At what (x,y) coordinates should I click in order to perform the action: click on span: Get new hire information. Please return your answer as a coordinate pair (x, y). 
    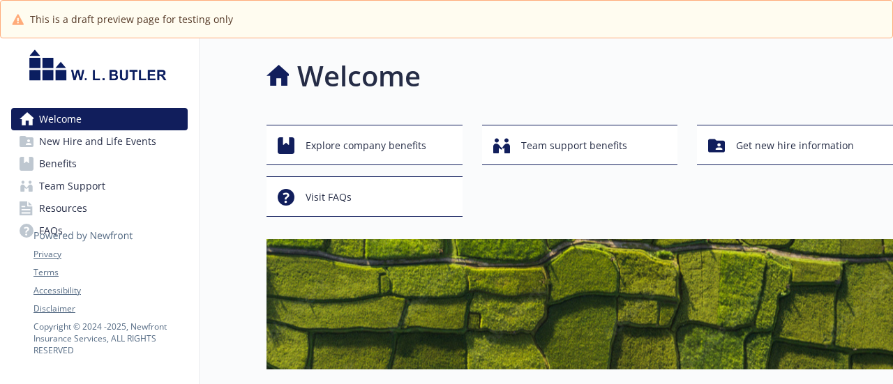
    Looking at the image, I should click on (795, 146).